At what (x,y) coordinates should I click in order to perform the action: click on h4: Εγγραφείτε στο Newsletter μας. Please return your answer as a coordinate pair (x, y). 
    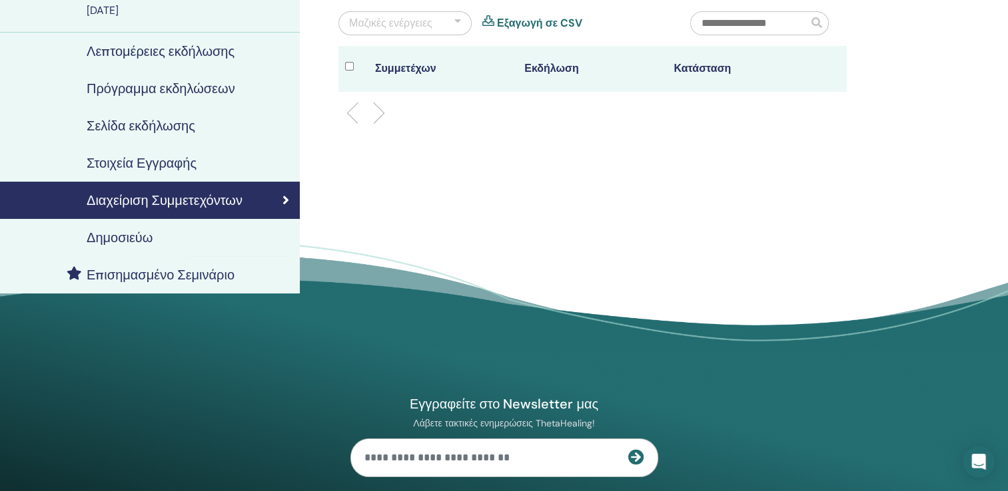
    Looking at the image, I should click on (504, 404).